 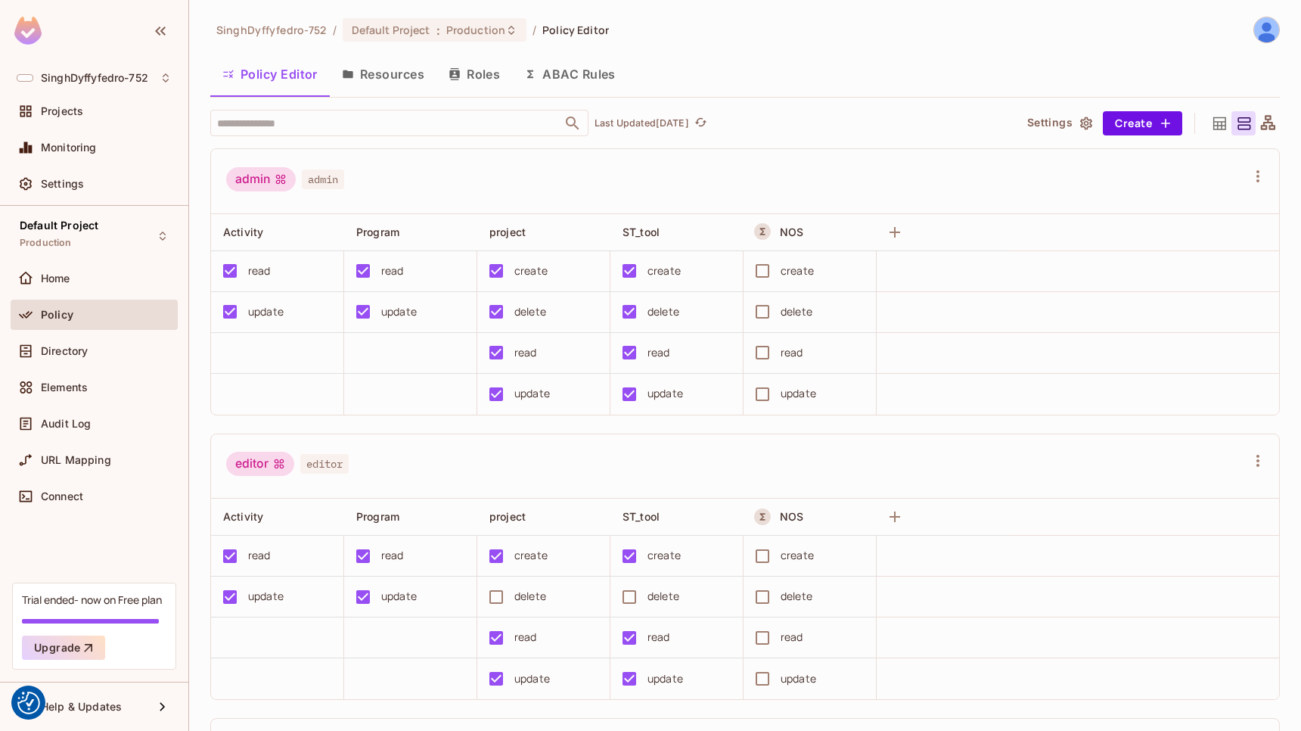 What do you see at coordinates (325, 464) in the screenshot?
I see `span: editor` at bounding box center [325, 464].